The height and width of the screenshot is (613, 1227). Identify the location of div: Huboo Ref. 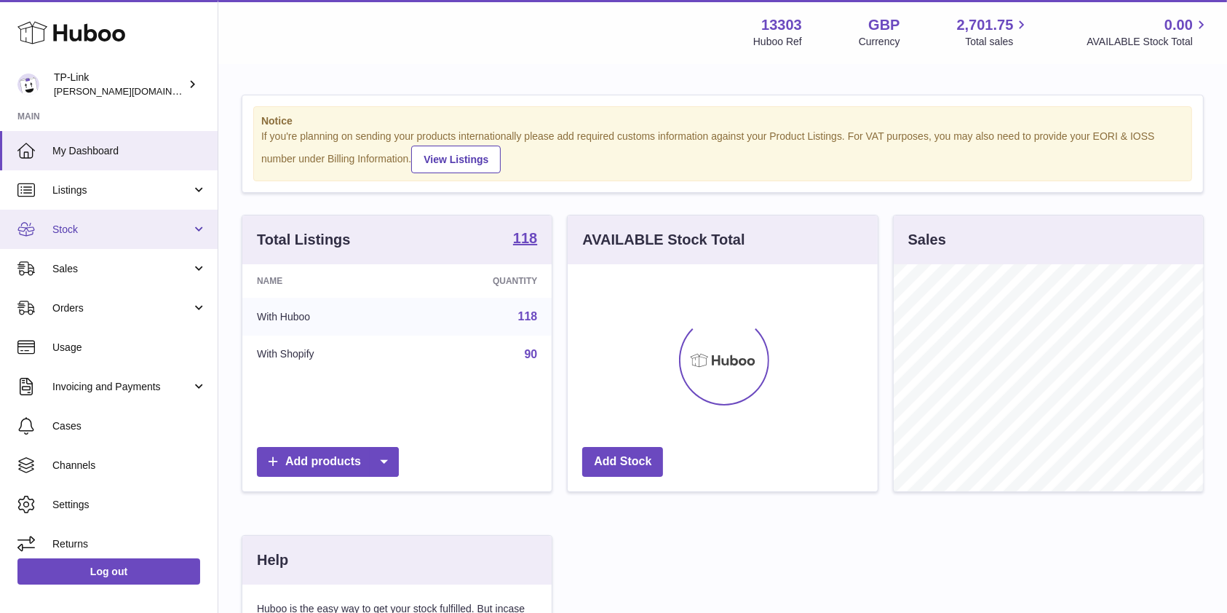
(777, 41).